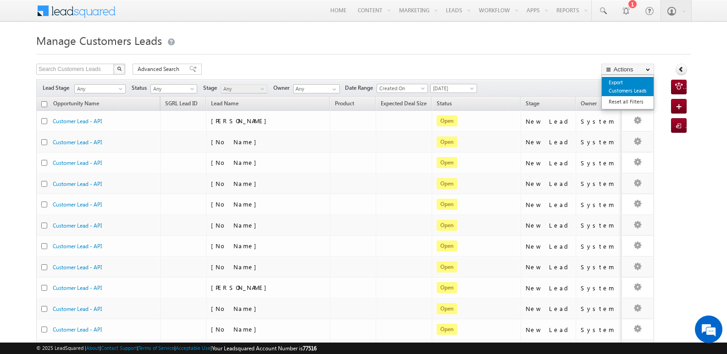 The image size is (727, 354). Describe the element at coordinates (360, 88) in the screenshot. I see `span: Date Range` at that location.